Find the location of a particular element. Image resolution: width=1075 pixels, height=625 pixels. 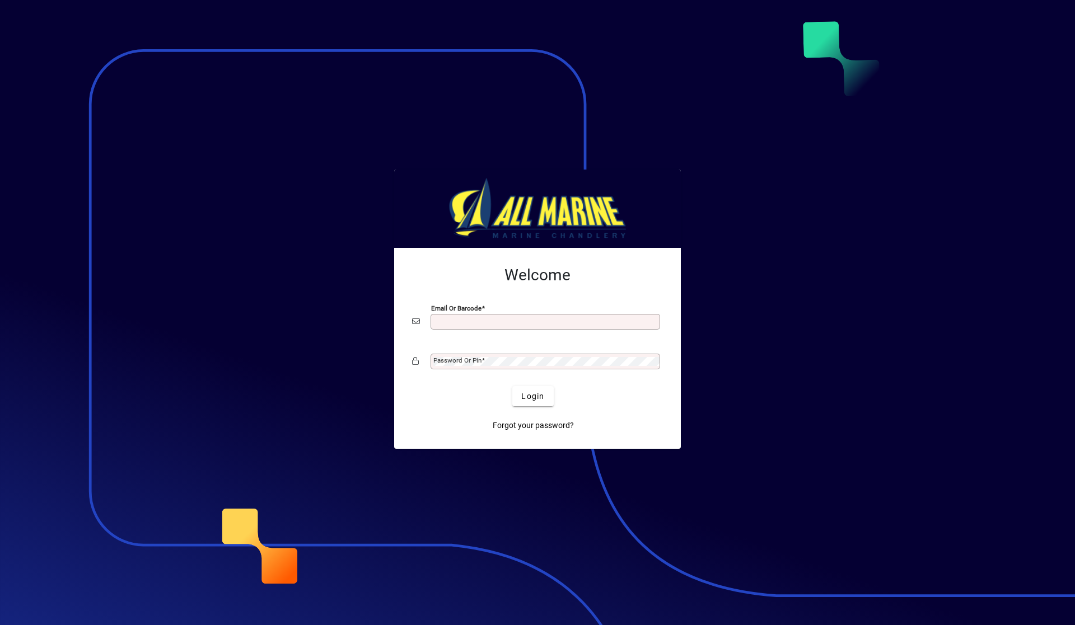

span: Forgot your password? is located at coordinates (533, 426).